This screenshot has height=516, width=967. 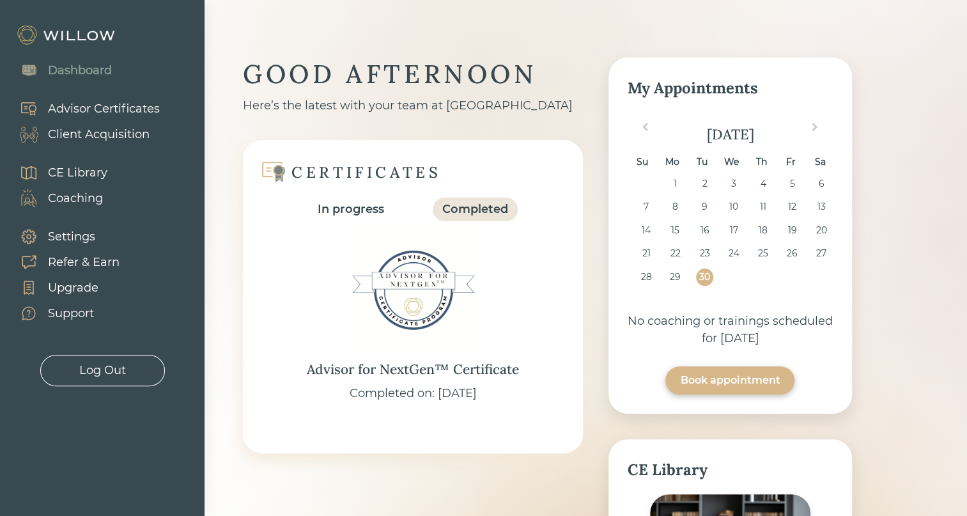 I want to click on a: CE Library, so click(x=57, y=173).